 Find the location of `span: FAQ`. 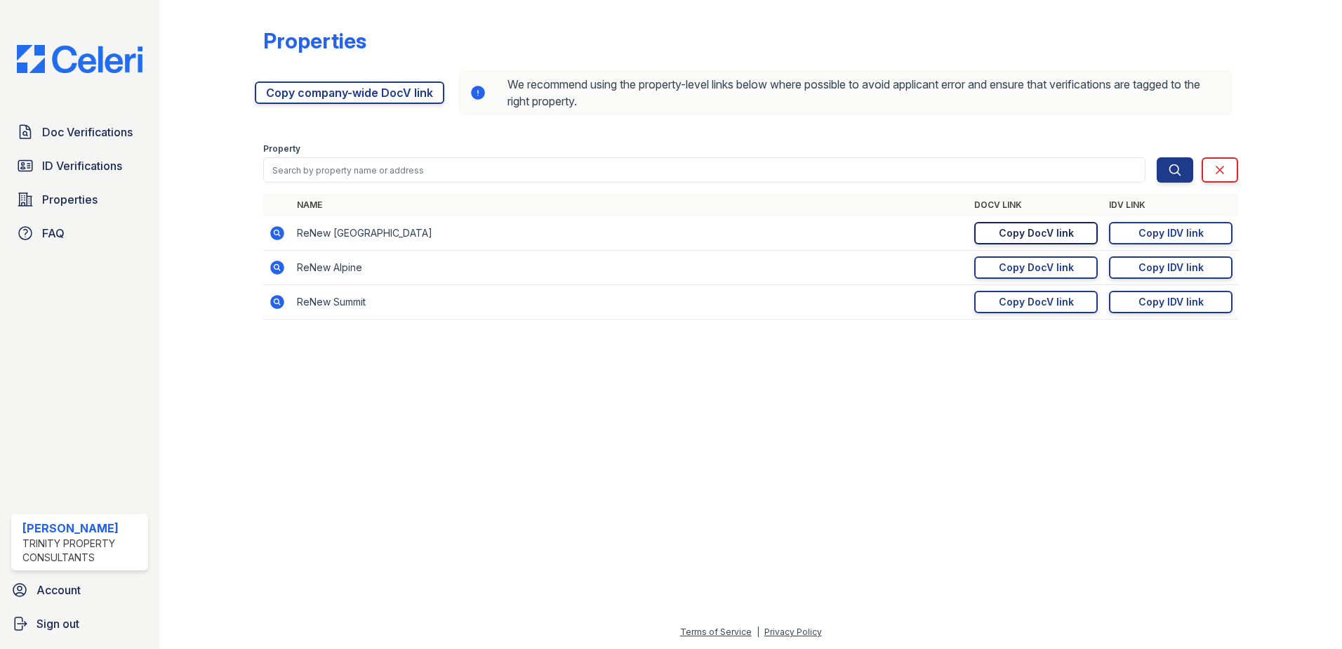

span: FAQ is located at coordinates (53, 233).